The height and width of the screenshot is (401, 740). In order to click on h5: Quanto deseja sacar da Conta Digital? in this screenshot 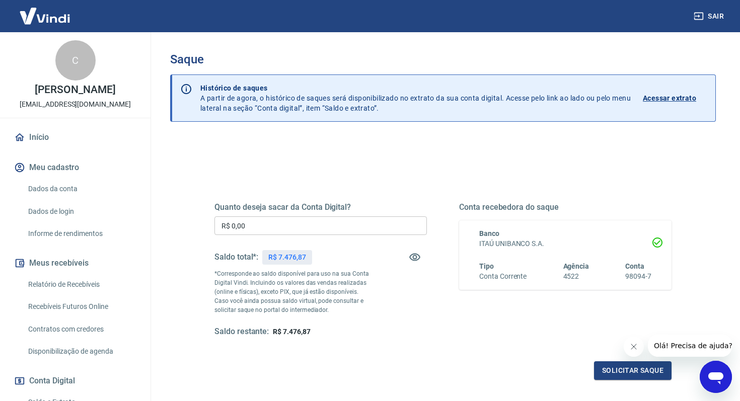, I will do `click(321, 207)`.